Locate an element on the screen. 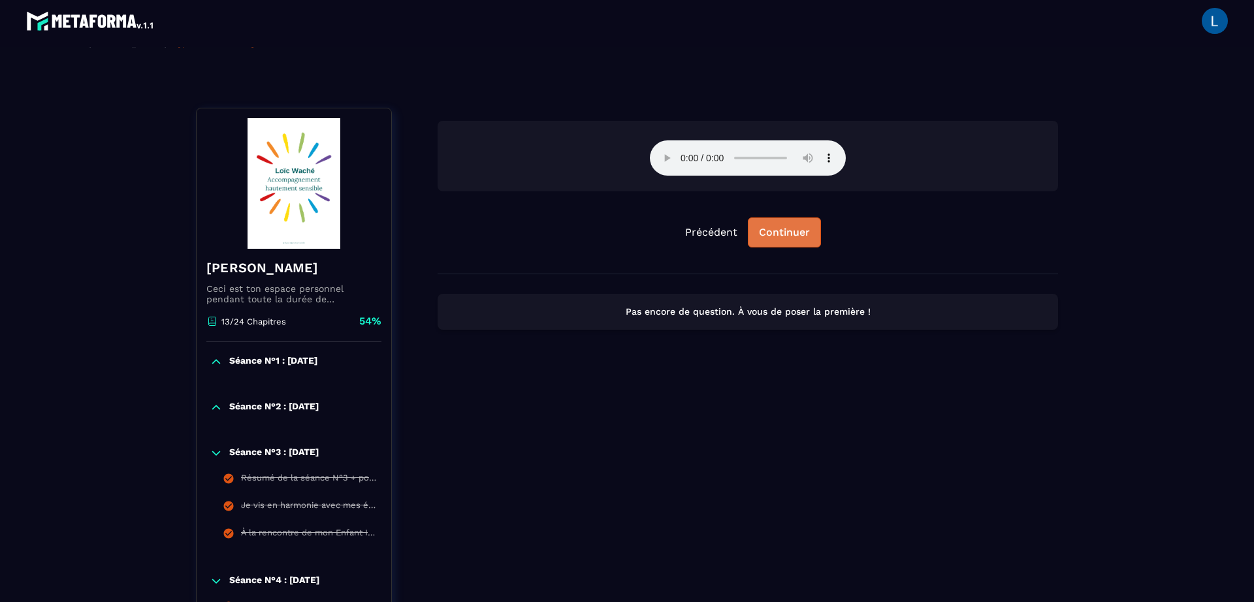  button: Continuer is located at coordinates (784, 233).